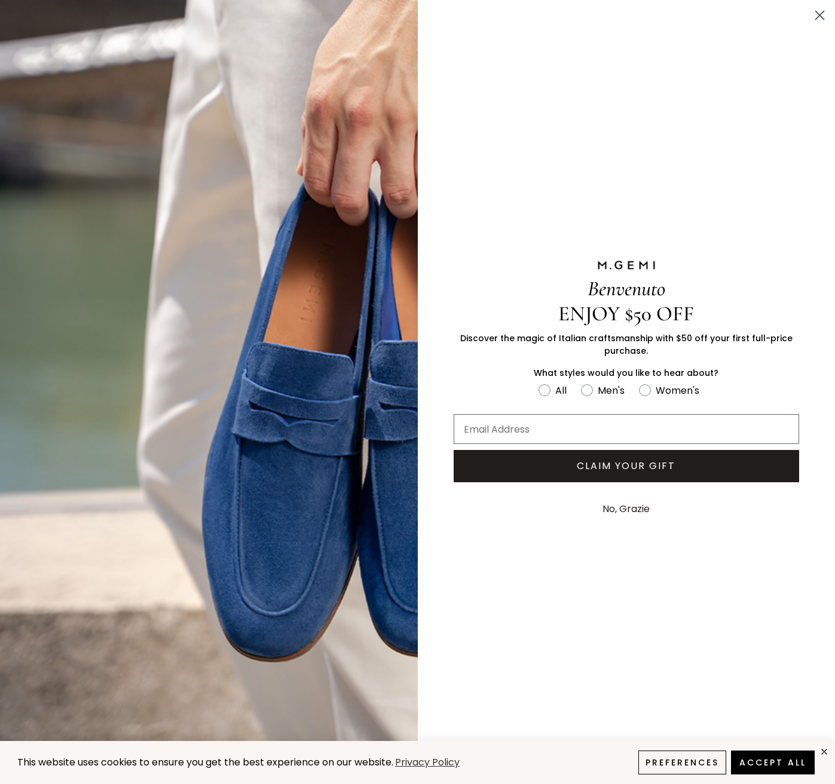 This screenshot has height=784, width=835. Describe the element at coordinates (682, 762) in the screenshot. I see `button: Preferences` at that location.